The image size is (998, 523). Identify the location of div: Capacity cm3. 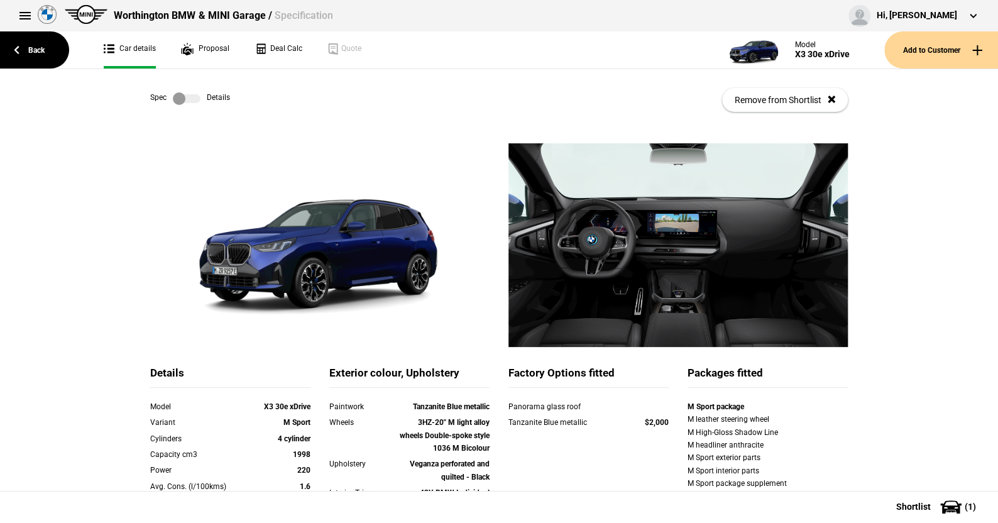
(198, 454).